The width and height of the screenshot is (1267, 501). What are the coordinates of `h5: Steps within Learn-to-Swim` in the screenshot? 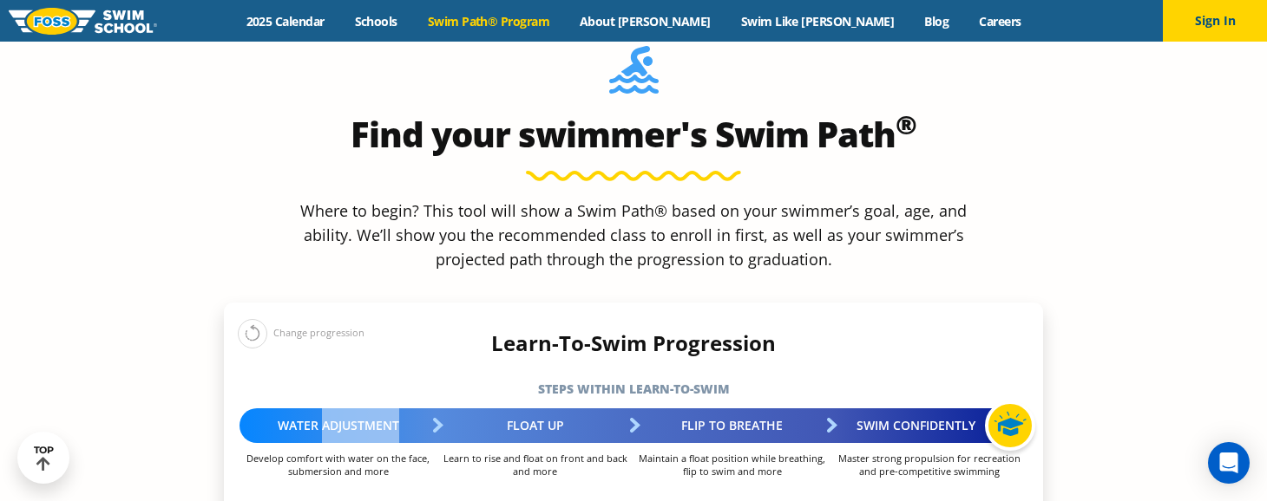 It's located at (633, 390).